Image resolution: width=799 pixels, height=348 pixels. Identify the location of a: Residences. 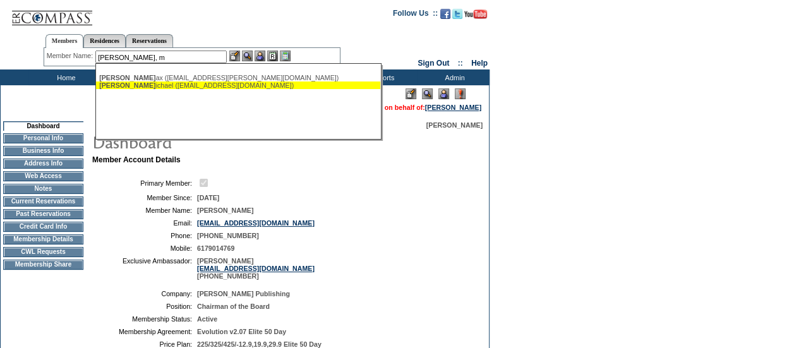
(104, 40).